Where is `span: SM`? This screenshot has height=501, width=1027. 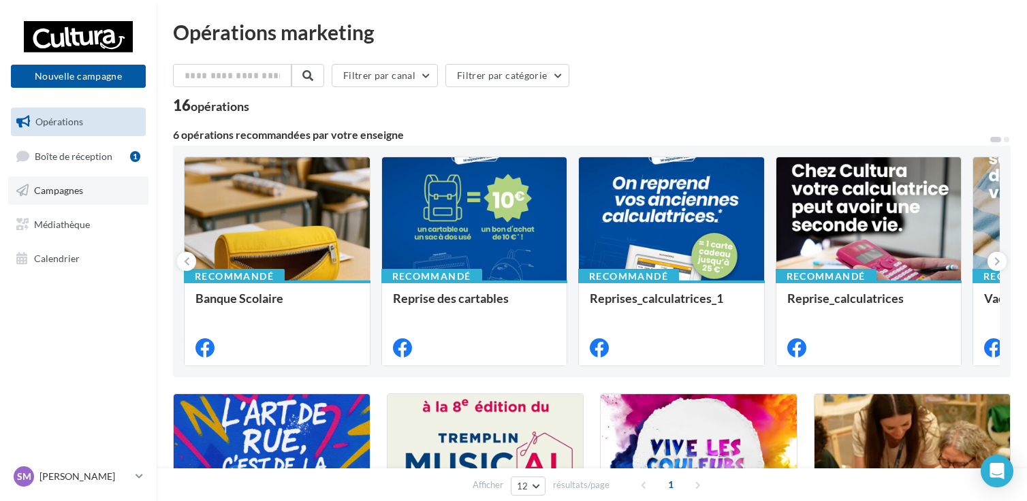
span: SM is located at coordinates (24, 477).